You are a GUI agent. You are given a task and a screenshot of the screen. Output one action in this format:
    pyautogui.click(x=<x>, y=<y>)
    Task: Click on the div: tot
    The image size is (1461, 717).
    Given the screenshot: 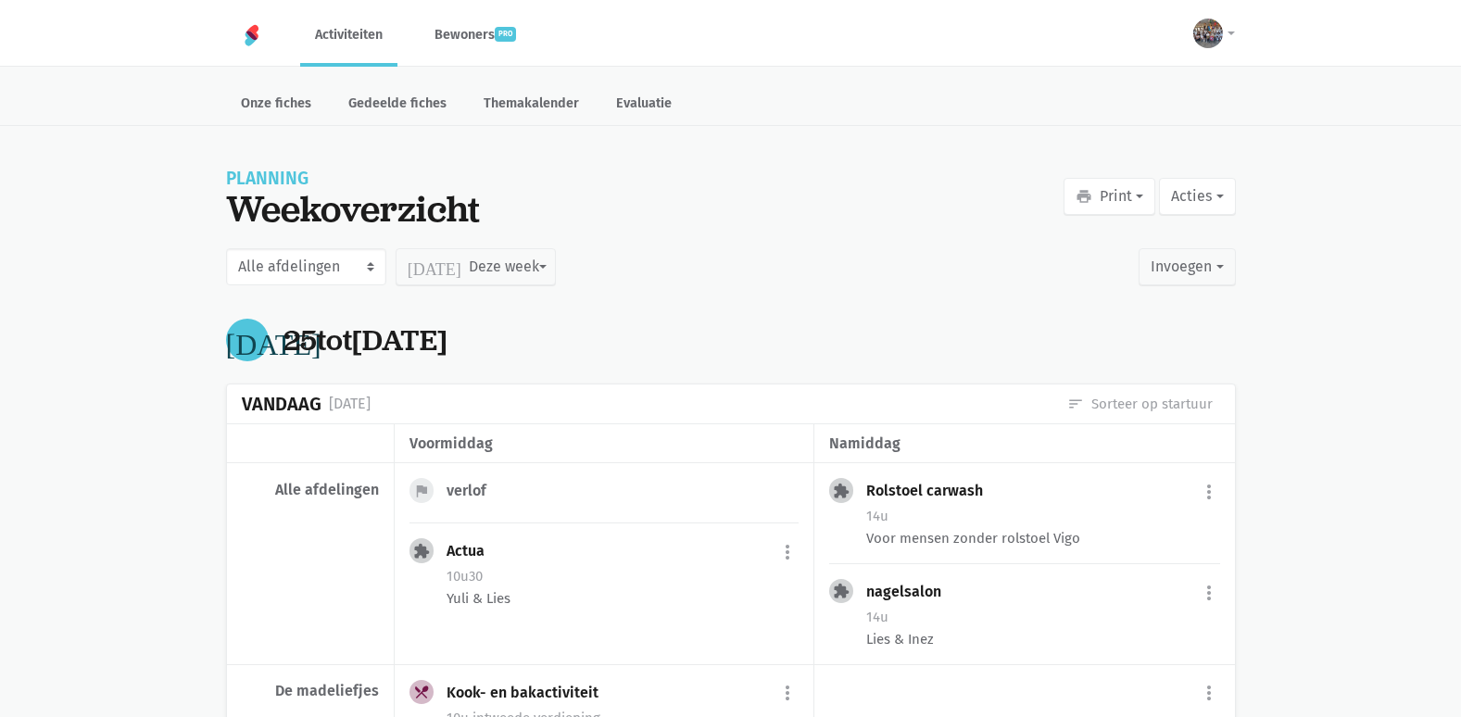 What is the action you would take?
    pyautogui.click(x=365, y=340)
    